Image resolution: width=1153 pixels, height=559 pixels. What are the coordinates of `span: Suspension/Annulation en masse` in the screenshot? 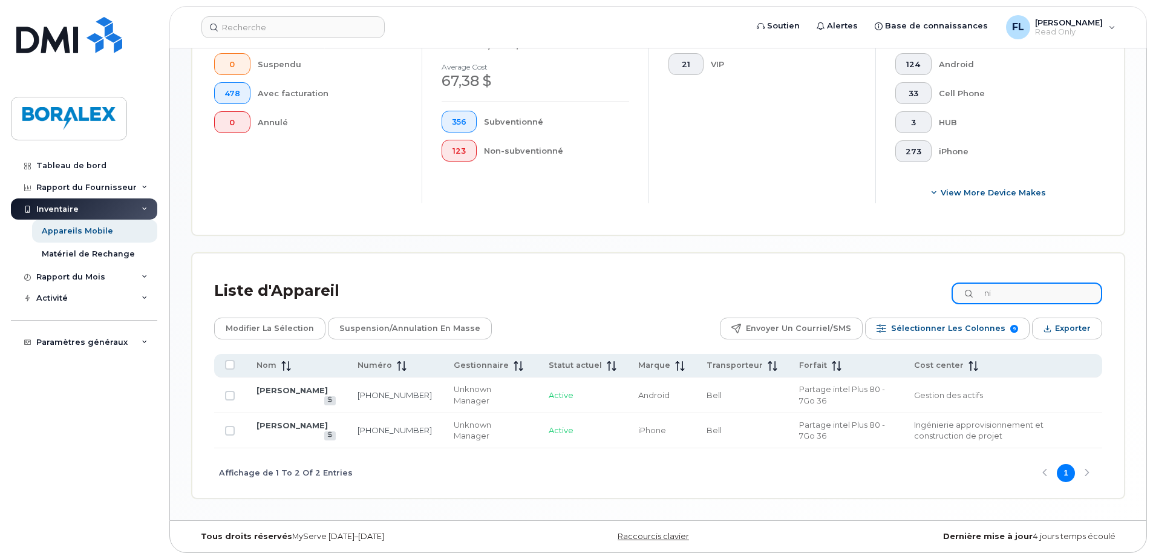 It's located at (409, 328).